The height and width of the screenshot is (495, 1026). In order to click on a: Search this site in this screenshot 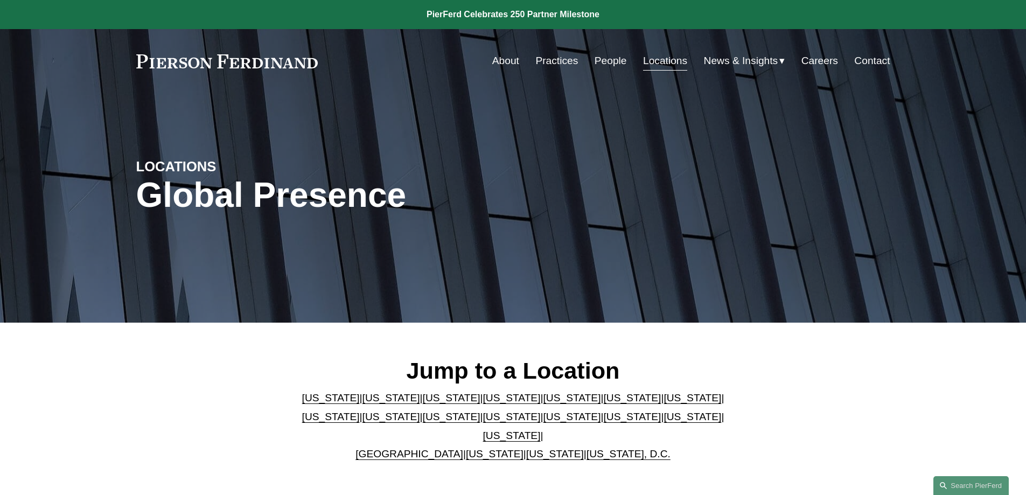, I will do `click(971, 485)`.